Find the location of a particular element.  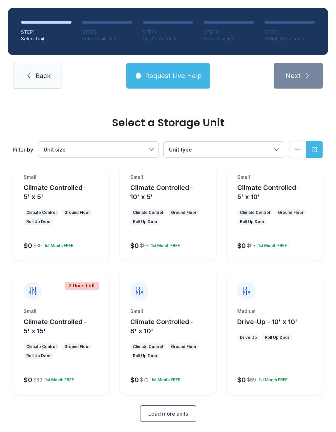

span: Request Live Help is located at coordinates (173, 76).